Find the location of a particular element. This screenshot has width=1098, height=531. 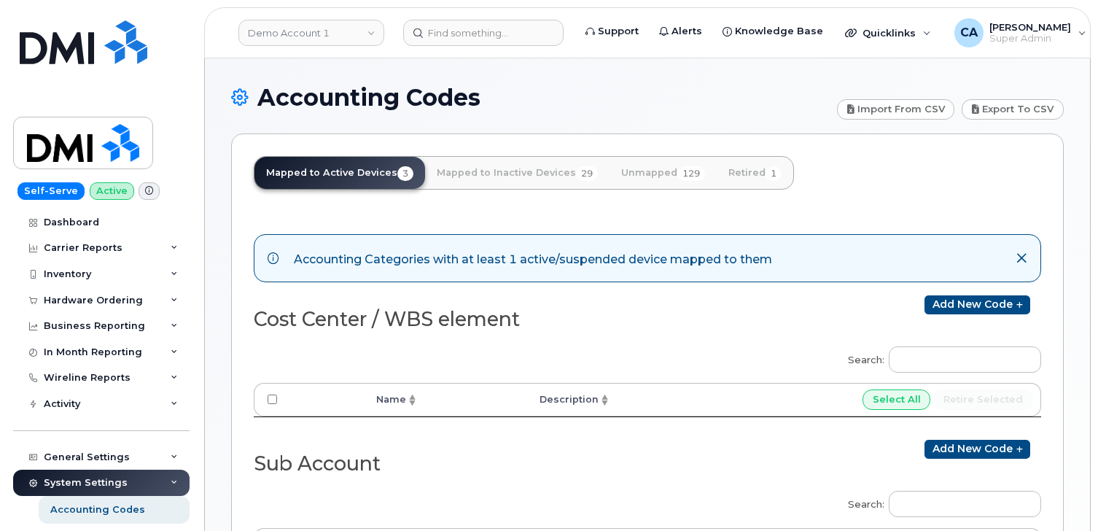

a: Mapped to Inactive Devices is located at coordinates (517, 173).